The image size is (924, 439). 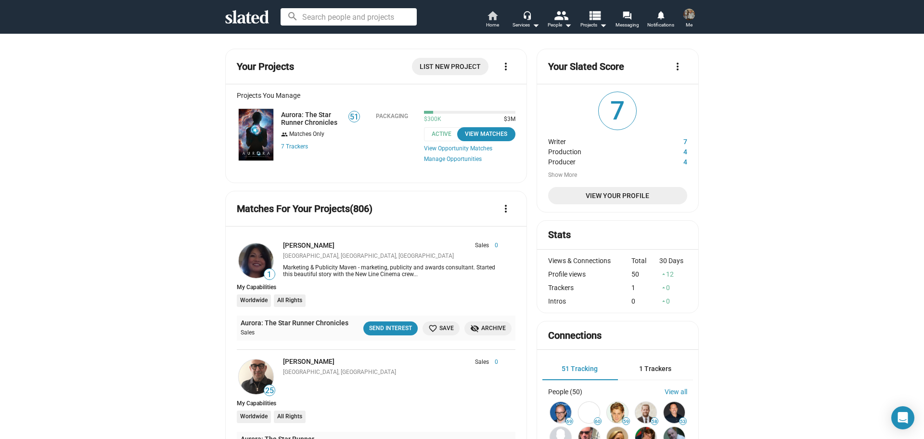 What do you see at coordinates (390, 328) in the screenshot?
I see `div: Send Interest` at bounding box center [390, 328].